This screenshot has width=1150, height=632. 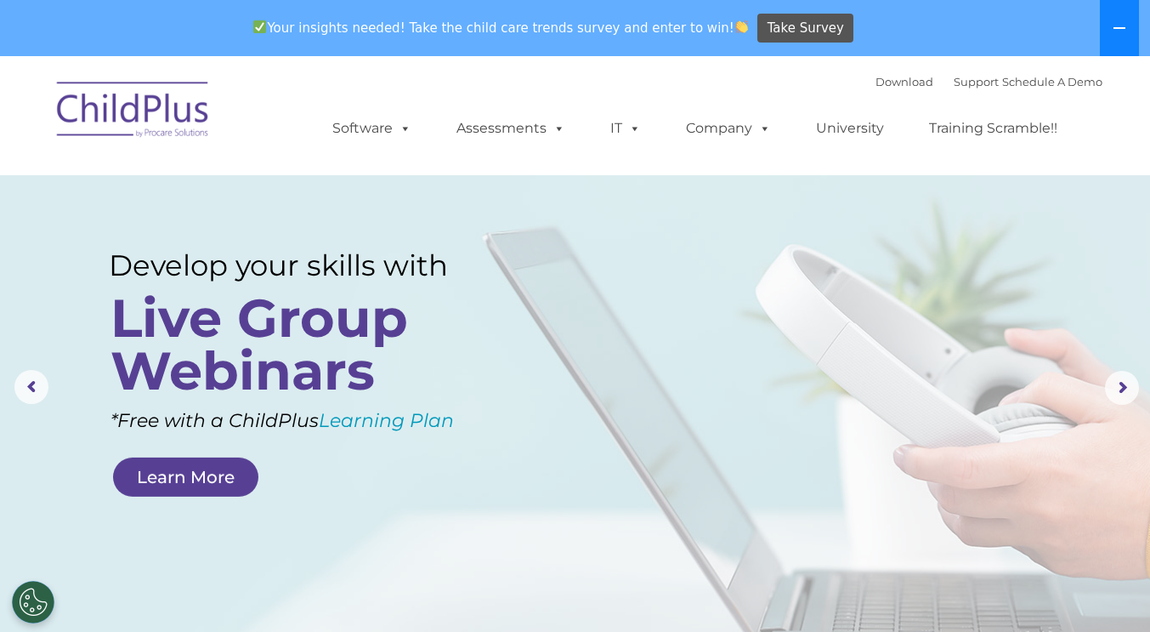 What do you see at coordinates (272, 188) in the screenshot?
I see `span: Phone number` at bounding box center [272, 188].